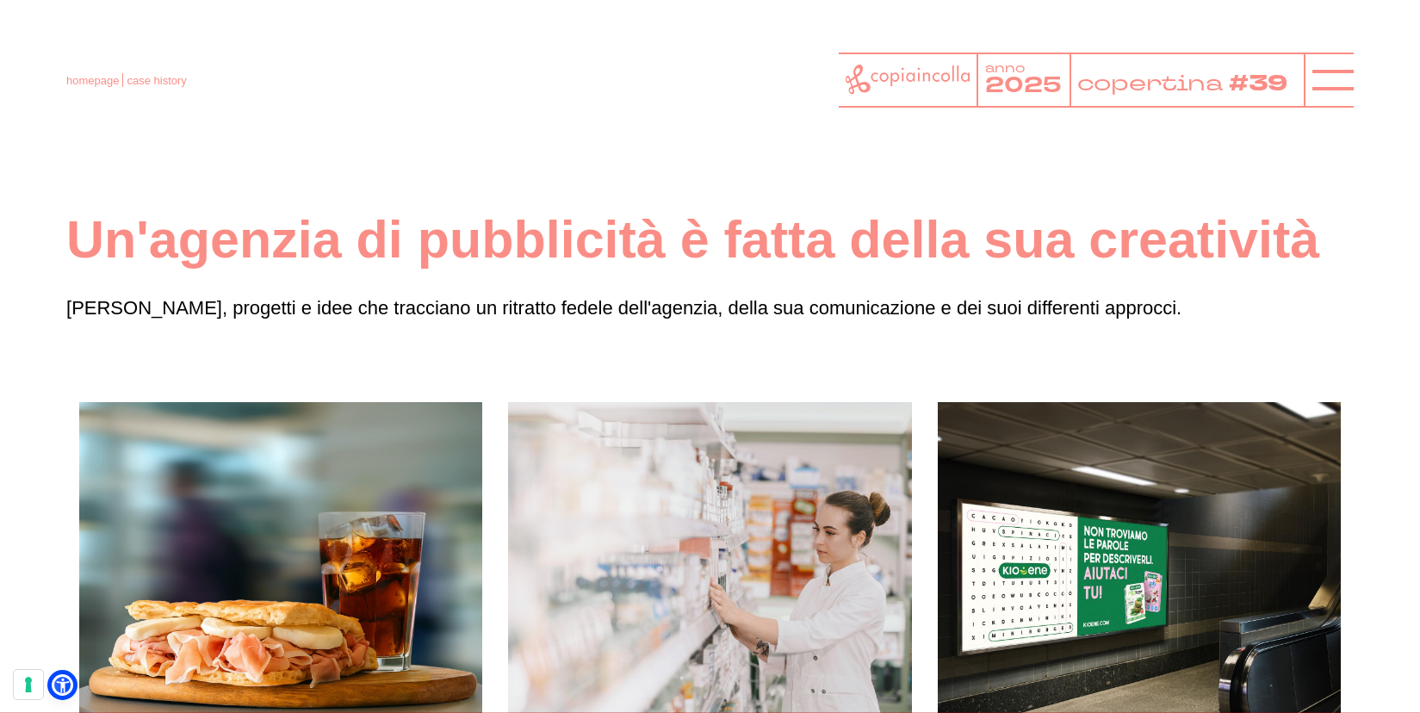 This screenshot has width=1420, height=713. What do you see at coordinates (156, 80) in the screenshot?
I see `span: case history` at bounding box center [156, 80].